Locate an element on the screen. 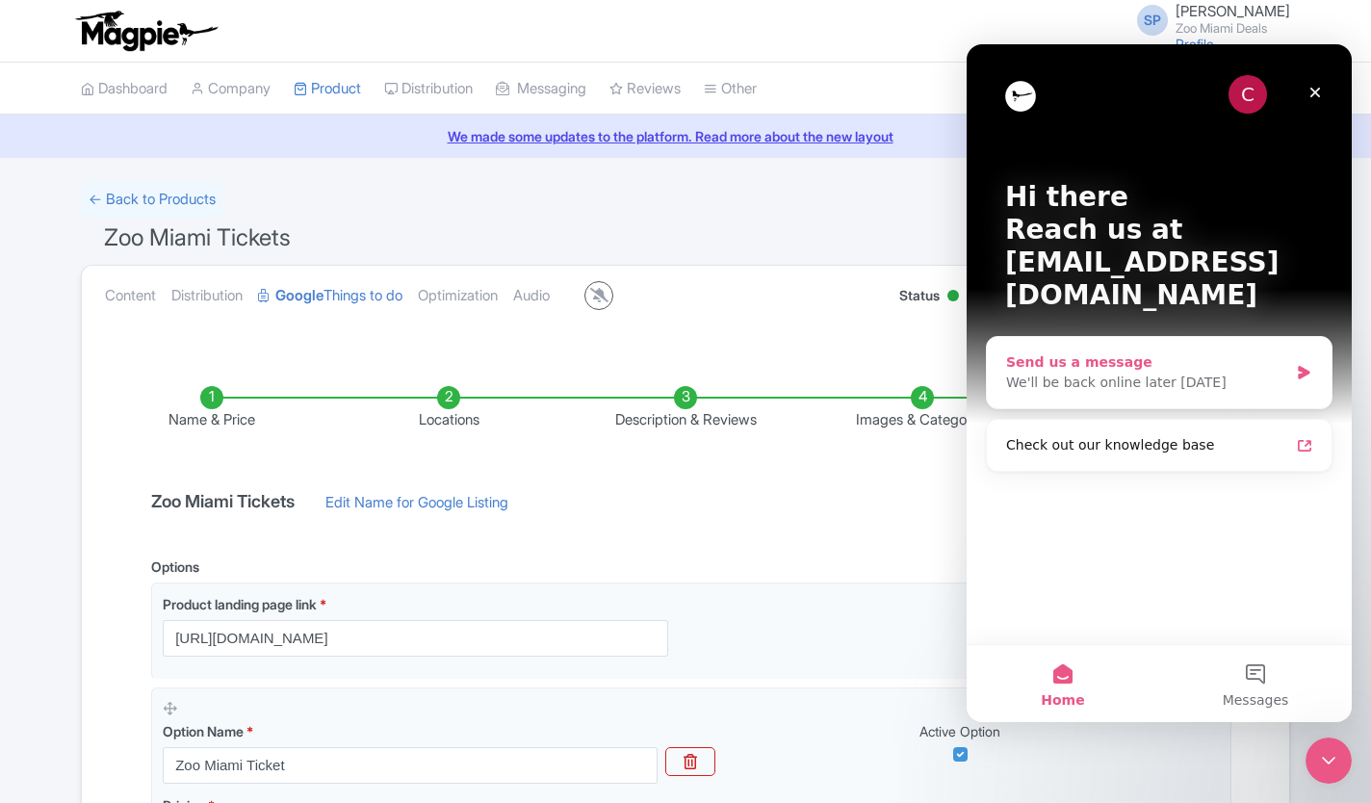 The width and height of the screenshot is (1371, 803). a: Other is located at coordinates (730, 89).